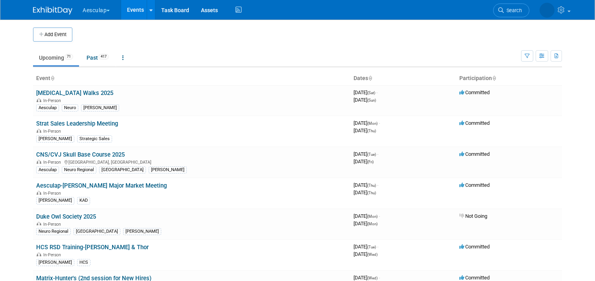  I want to click on span: (Sun), so click(372, 100).